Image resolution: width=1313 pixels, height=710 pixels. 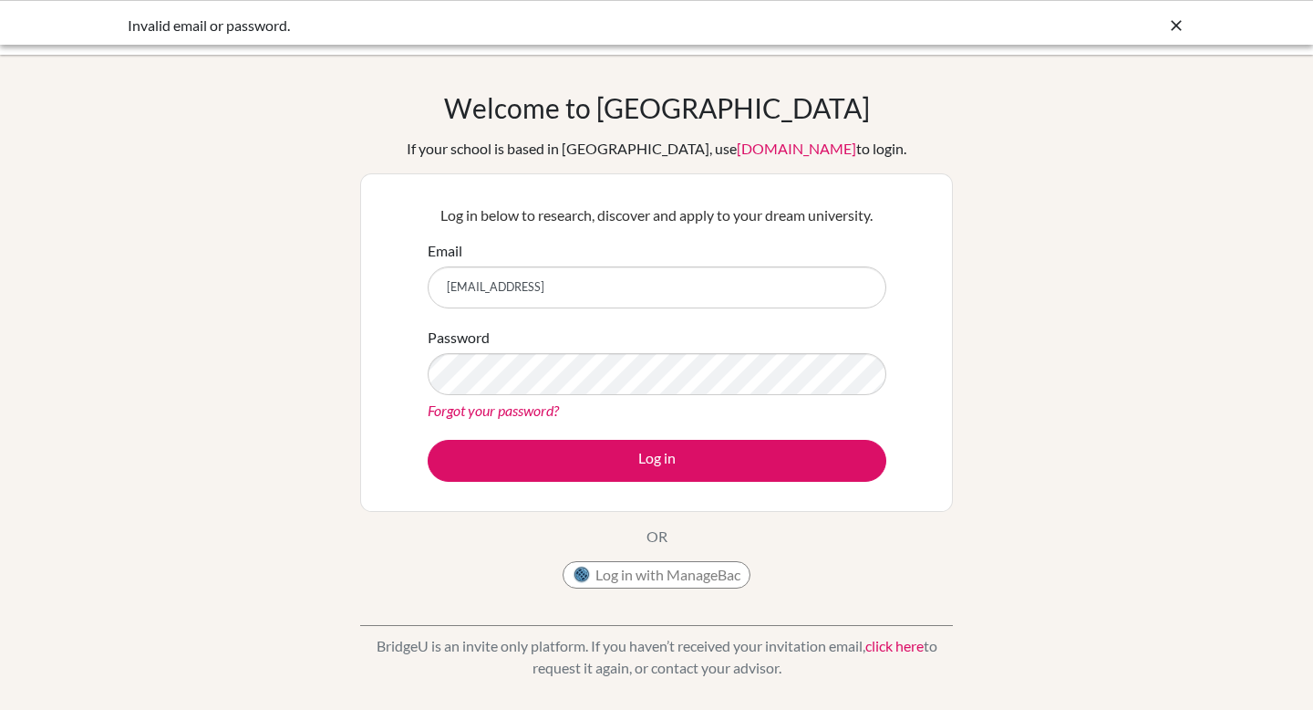 I want to click on p: Log in below to research, discover and apply to your dream university., so click(x=657, y=215).